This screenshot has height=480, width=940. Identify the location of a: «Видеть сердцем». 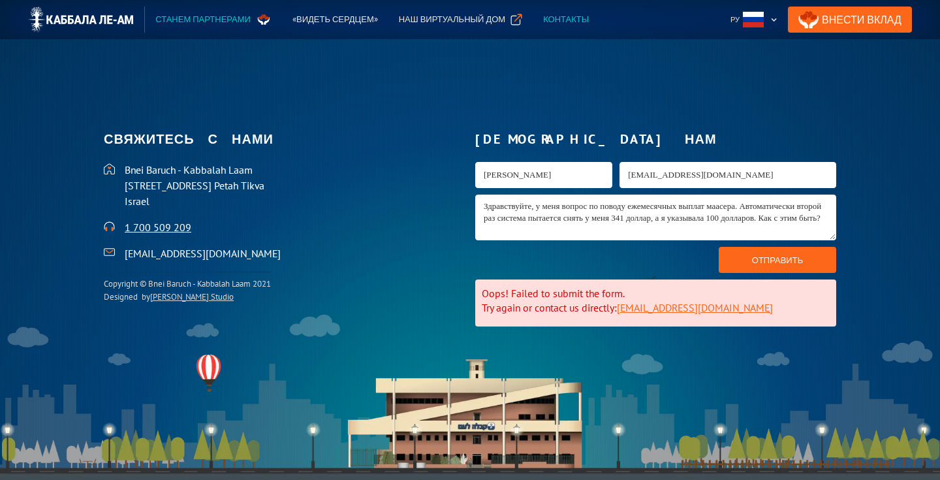
(335, 20).